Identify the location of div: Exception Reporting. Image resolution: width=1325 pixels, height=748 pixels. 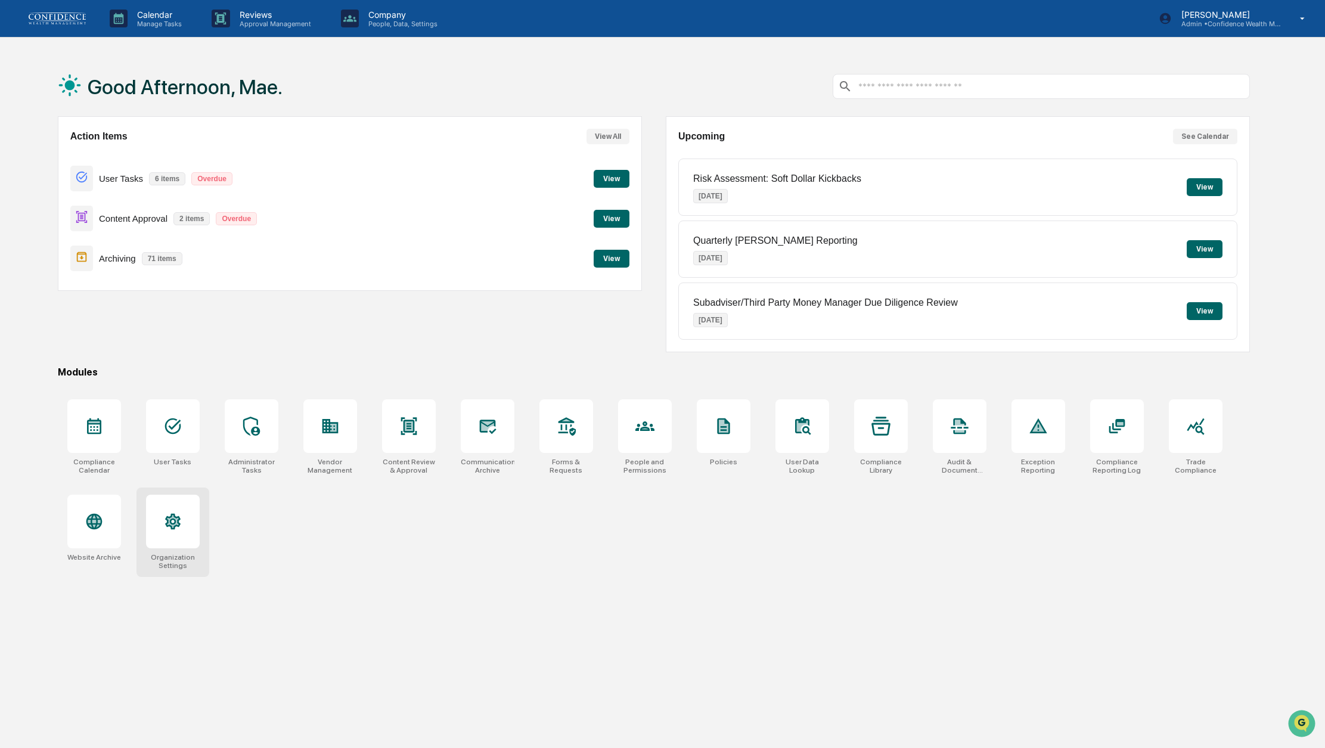
(1038, 466).